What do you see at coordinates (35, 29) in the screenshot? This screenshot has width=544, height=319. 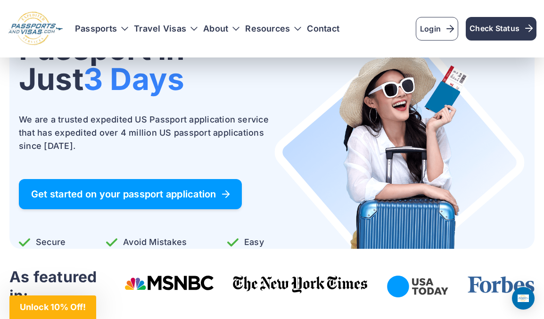 I see `img: Logo` at bounding box center [35, 29].